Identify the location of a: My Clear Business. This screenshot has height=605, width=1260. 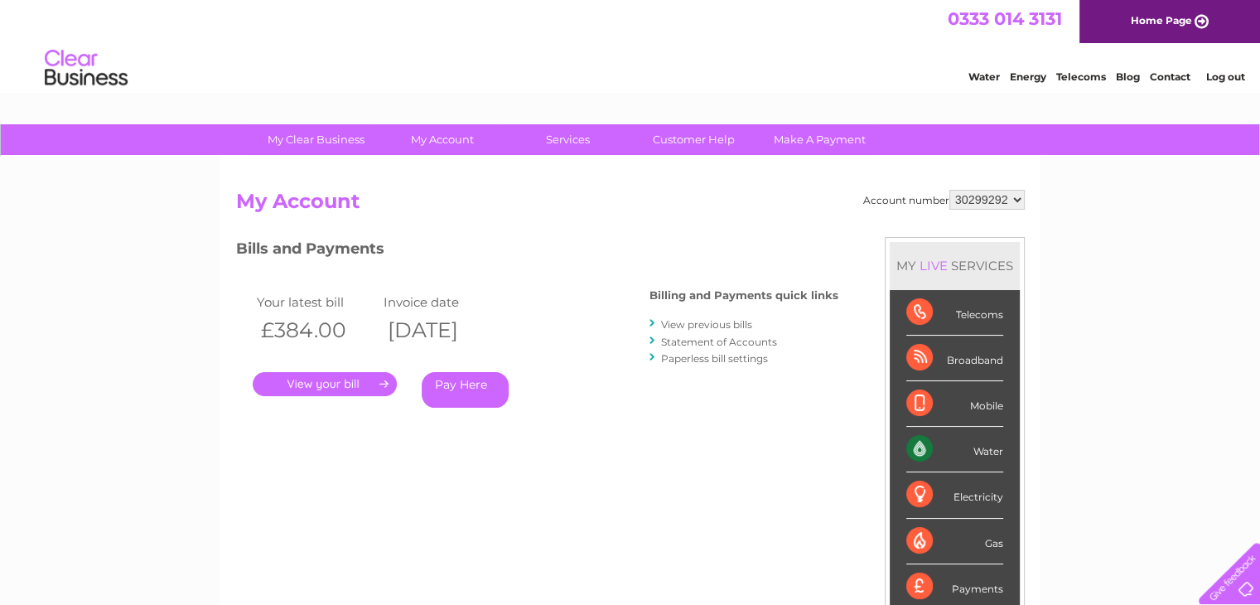
(316, 139).